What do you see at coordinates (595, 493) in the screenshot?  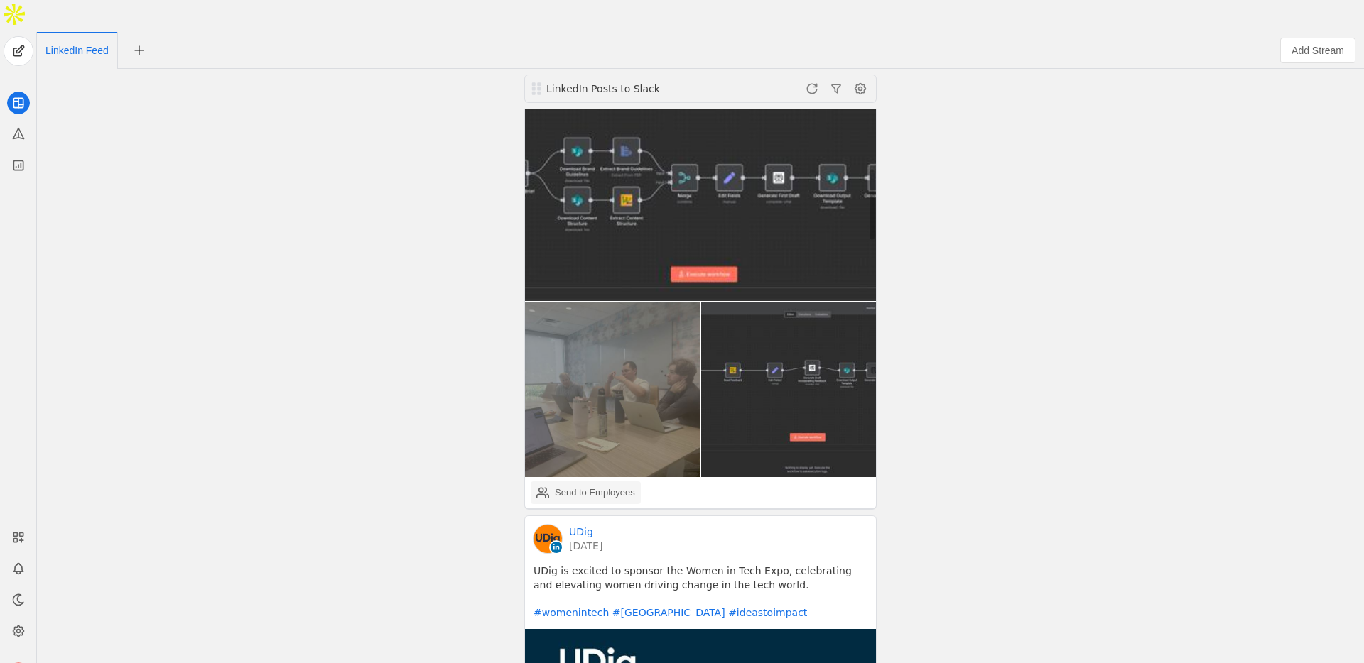 I see `div: Send to Employees` at bounding box center [595, 493].